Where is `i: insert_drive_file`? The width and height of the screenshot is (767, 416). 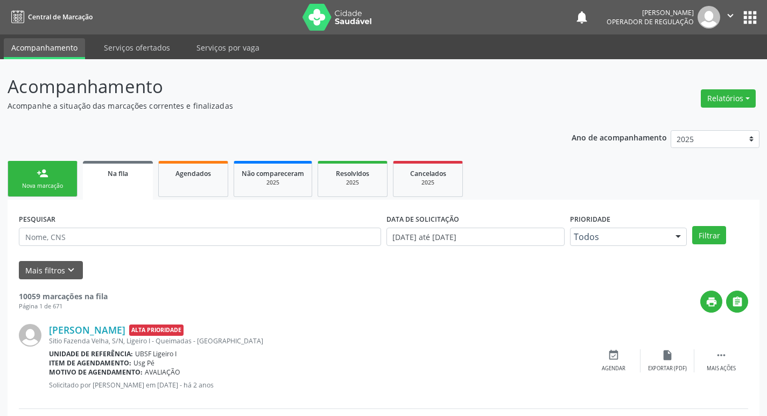 i: insert_drive_file is located at coordinates (667, 355).